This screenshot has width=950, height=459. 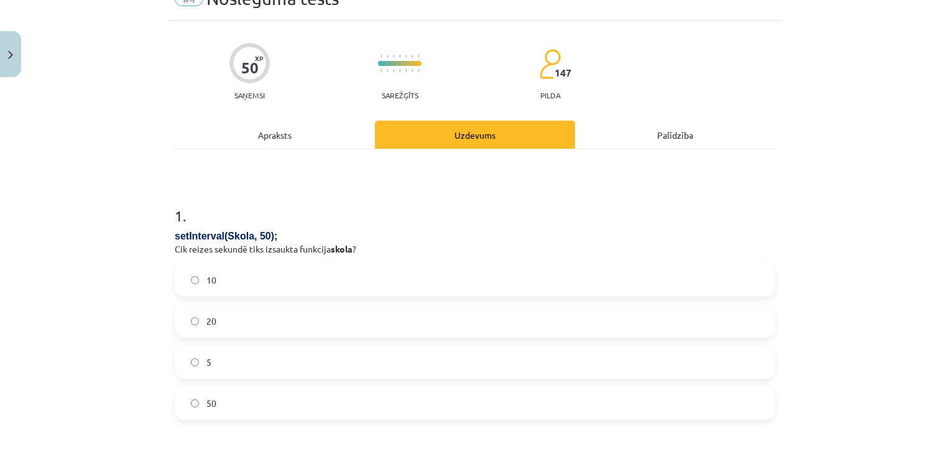 I want to click on span: 50, so click(x=211, y=403).